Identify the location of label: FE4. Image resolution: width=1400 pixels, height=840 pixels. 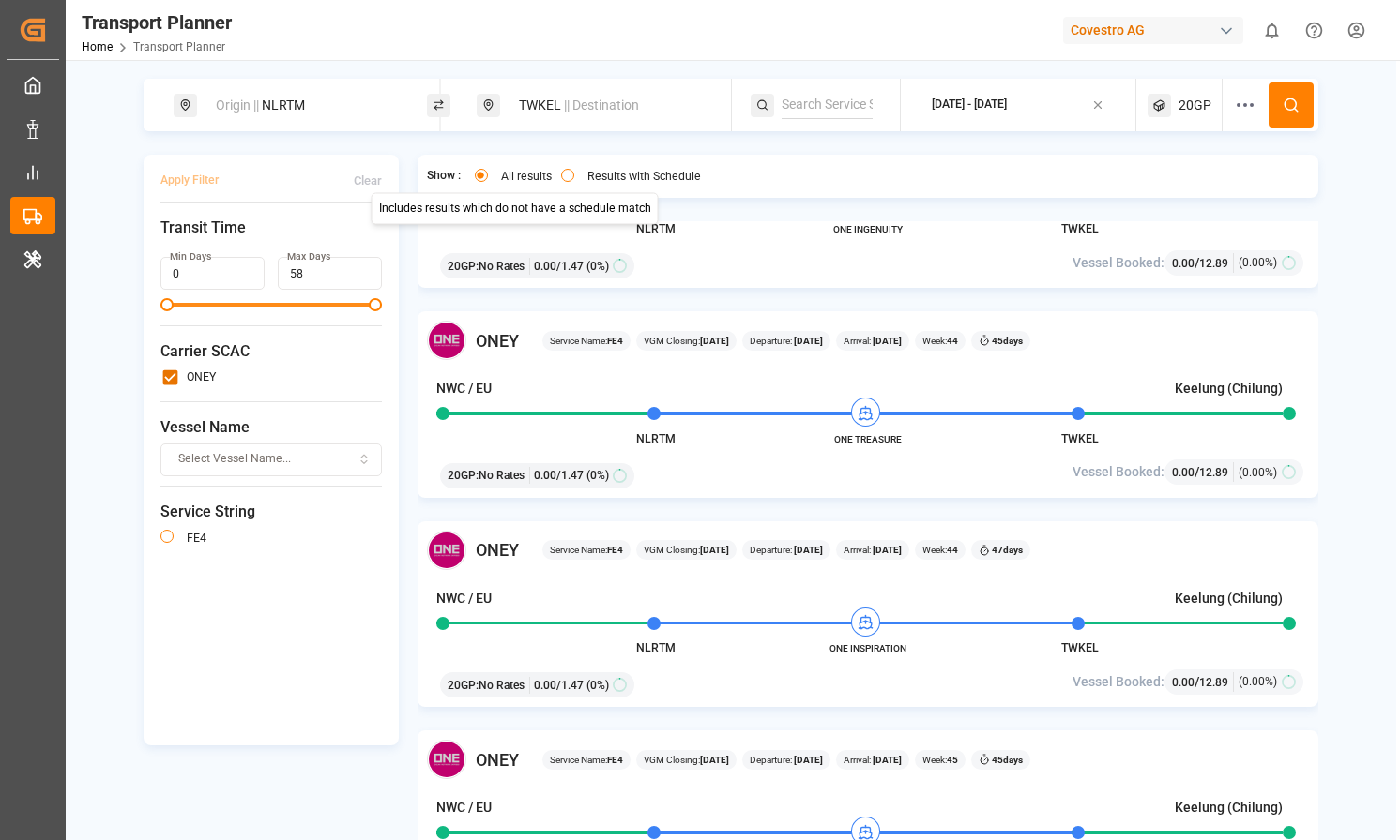
(196, 539).